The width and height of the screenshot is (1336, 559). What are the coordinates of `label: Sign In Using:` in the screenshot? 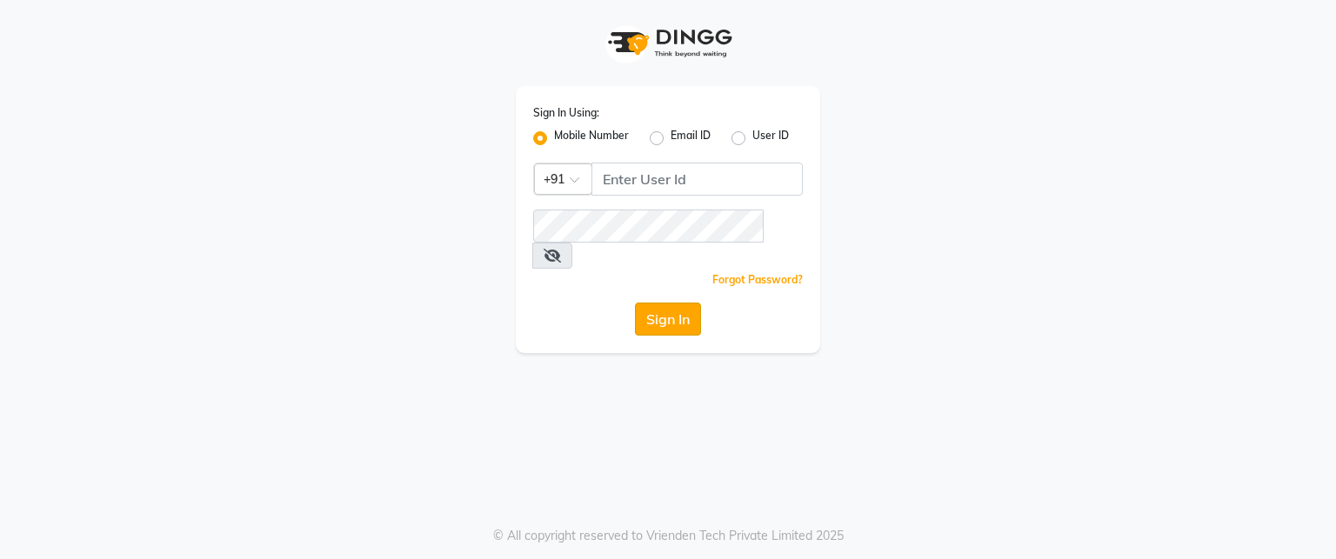 It's located at (566, 113).